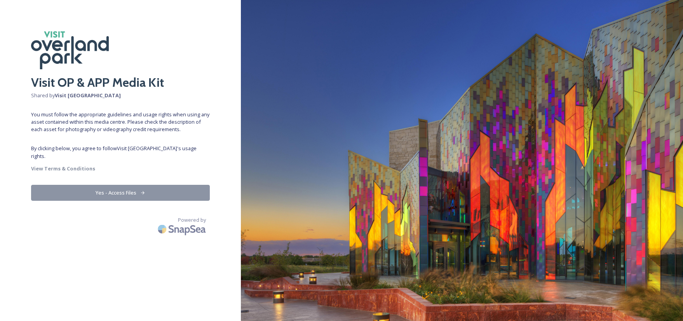  I want to click on strong: View Terms & Conditions, so click(63, 168).